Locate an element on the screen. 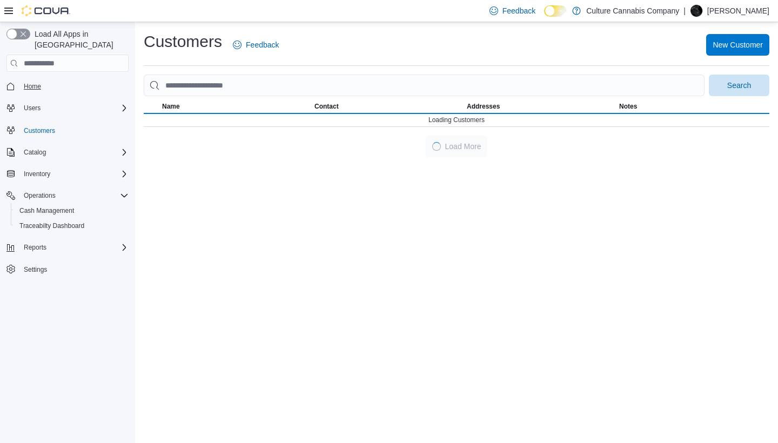 The image size is (778, 443). span: Loading is located at coordinates (436, 146).